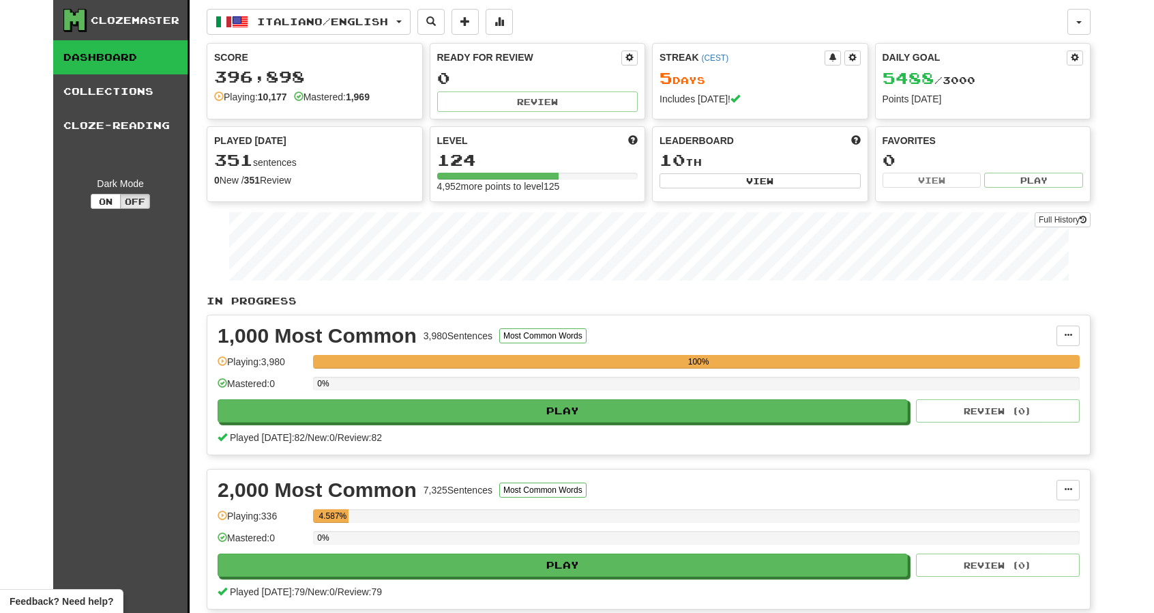 Image resolution: width=1154 pixels, height=613 pixels. I want to click on span: Open feedback widget, so click(61, 601).